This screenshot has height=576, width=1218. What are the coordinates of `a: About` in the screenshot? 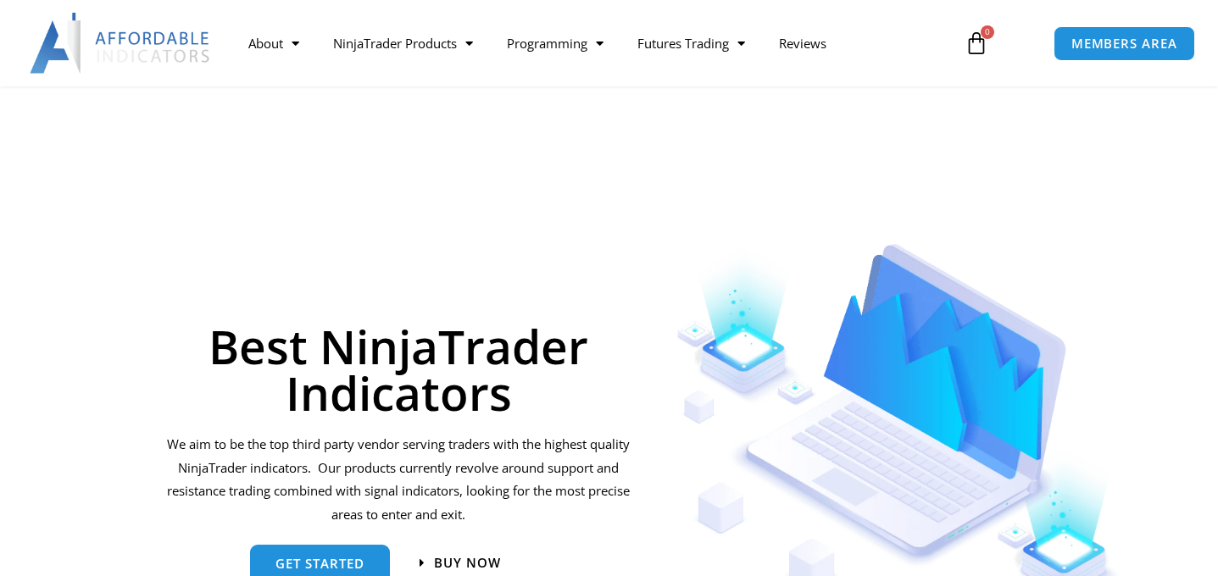 It's located at (274, 43).